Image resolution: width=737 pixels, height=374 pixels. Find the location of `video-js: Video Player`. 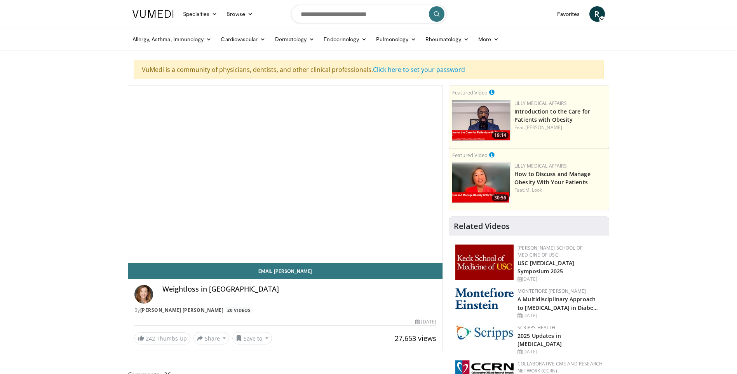

video-js: Video Player is located at coordinates (286, 174).